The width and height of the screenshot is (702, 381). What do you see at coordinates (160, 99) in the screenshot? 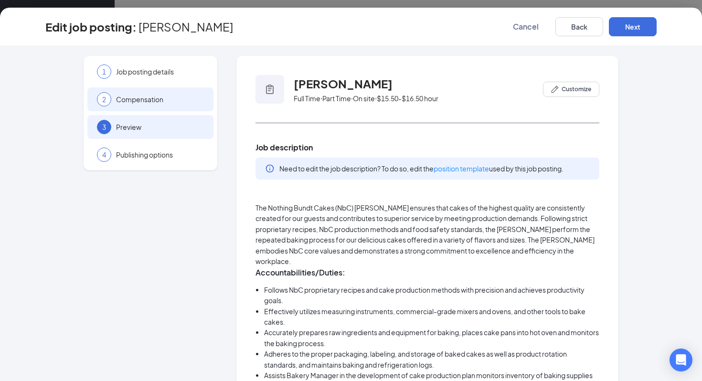
I see `span: Compensation` at bounding box center [160, 99].